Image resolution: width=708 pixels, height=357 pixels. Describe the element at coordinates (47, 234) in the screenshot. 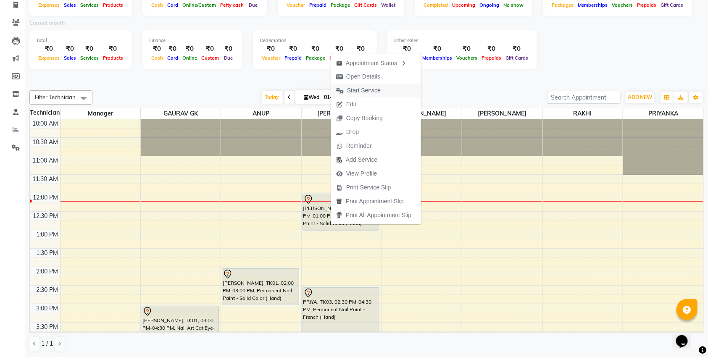

I see `div: 1:00 PM` at that location.